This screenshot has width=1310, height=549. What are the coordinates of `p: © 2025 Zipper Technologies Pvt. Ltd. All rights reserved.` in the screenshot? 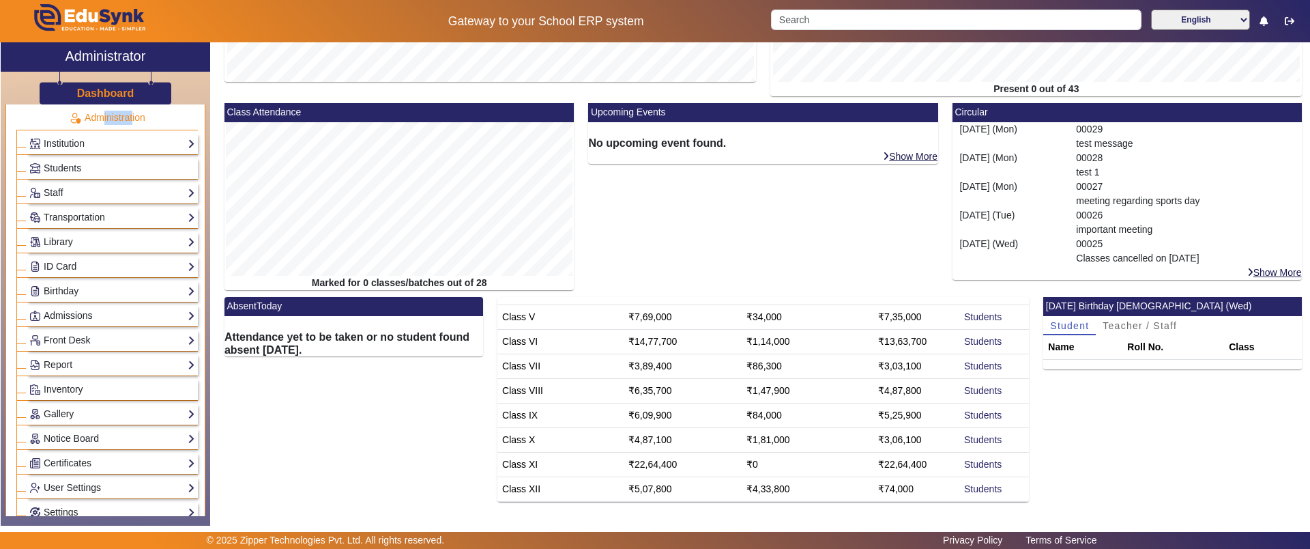 It's located at (326, 540).